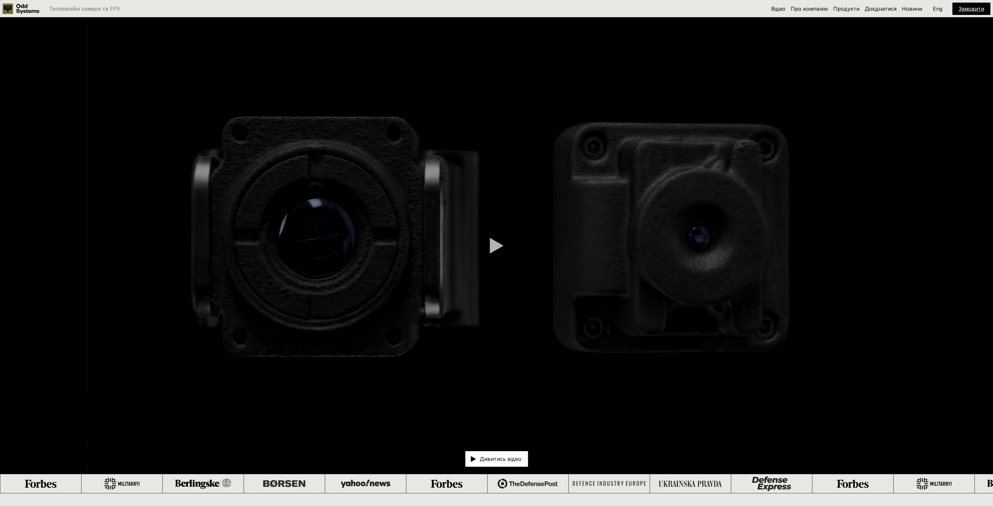 The image size is (993, 506). Describe the element at coordinates (84, 9) in the screenshot. I see `p: Тепловізійні камери та FPV` at that location.